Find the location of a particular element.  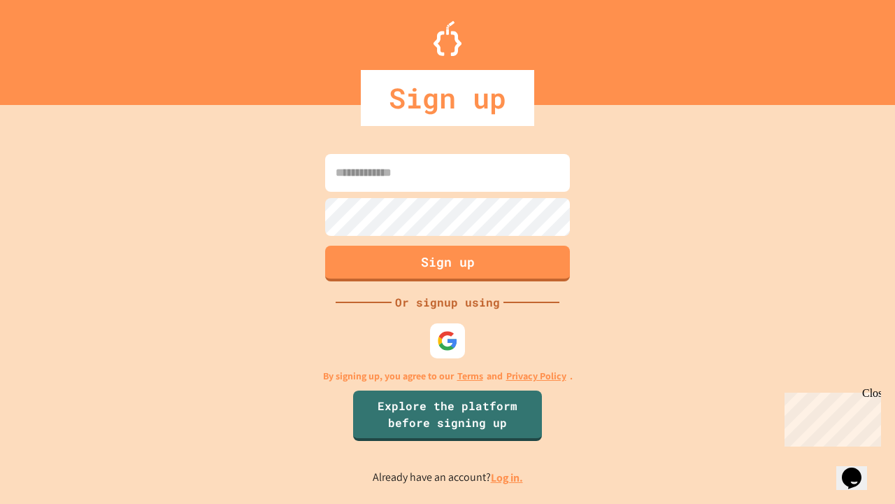

button: Sign up is located at coordinates (448, 263).